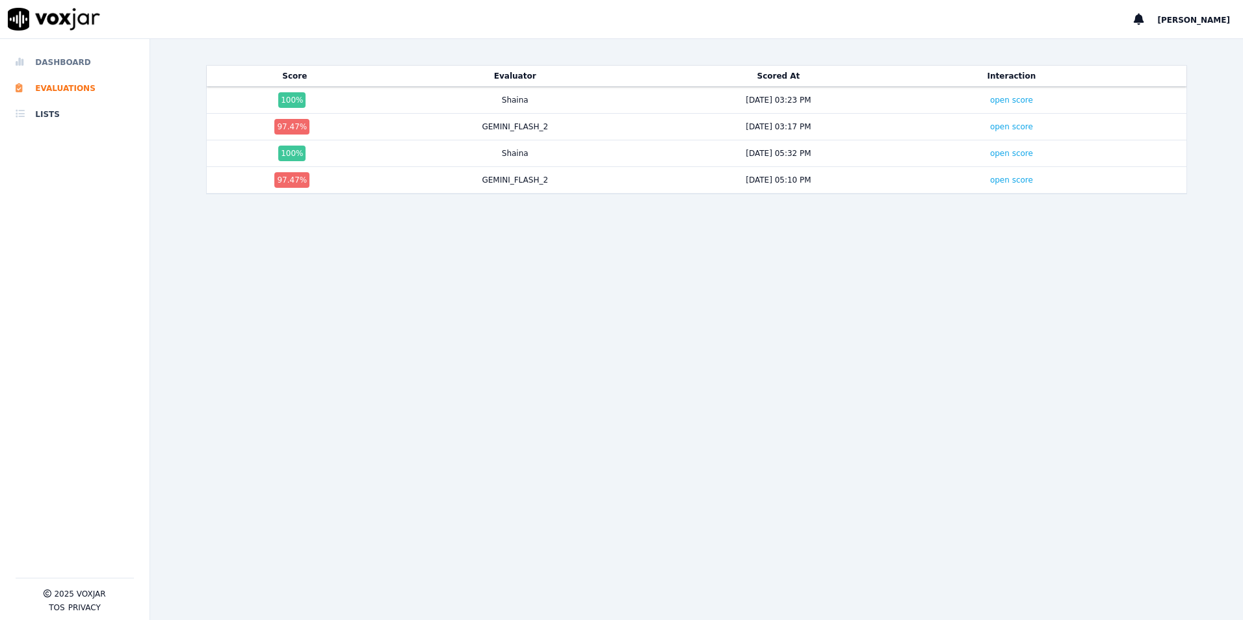 This screenshot has width=1243, height=620. Describe the element at coordinates (85, 608) in the screenshot. I see `button: Privacy` at that location.